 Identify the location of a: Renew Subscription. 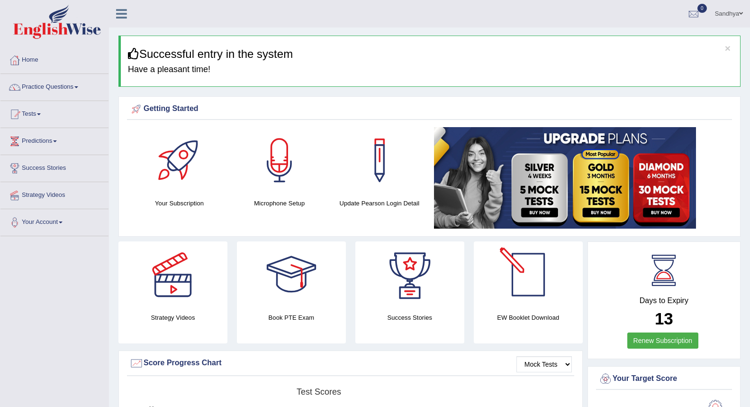
(663, 340).